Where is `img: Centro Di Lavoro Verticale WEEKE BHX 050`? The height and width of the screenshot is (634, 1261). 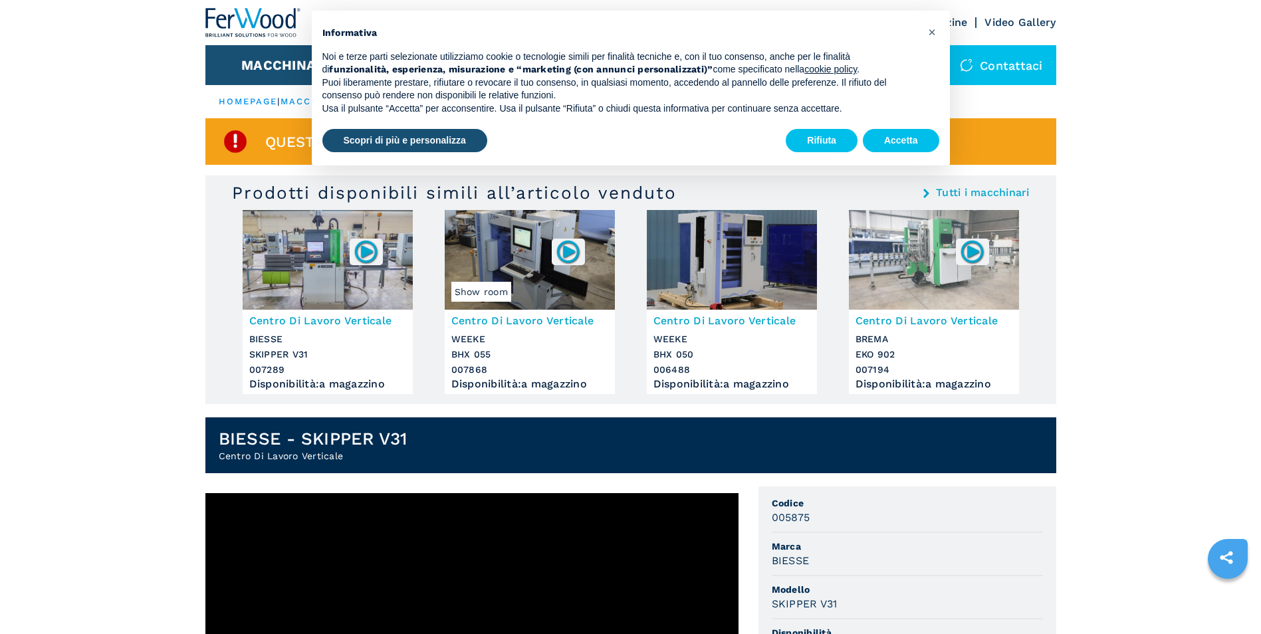
img: Centro Di Lavoro Verticale WEEKE BHX 050 is located at coordinates (732, 260).